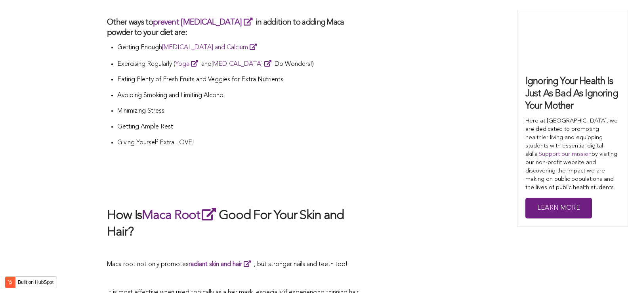  I want to click on span: Maca root not only promotes , but stronger nails and teeth too!, so click(227, 264).